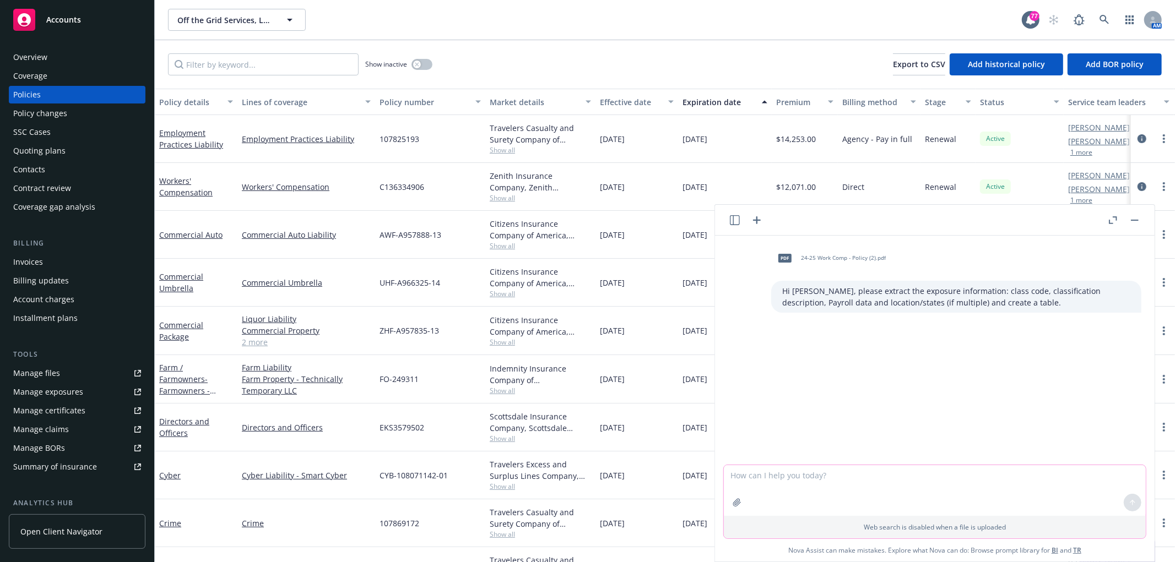 This screenshot has height=562, width=1175. Describe the element at coordinates (41, 281) in the screenshot. I see `div: Billing updates` at that location.